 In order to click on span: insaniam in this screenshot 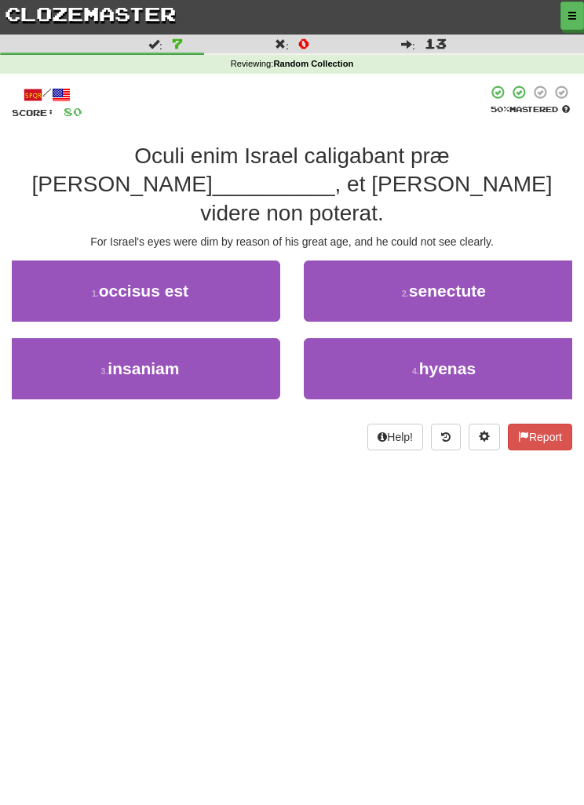, I will do `click(143, 368)`.